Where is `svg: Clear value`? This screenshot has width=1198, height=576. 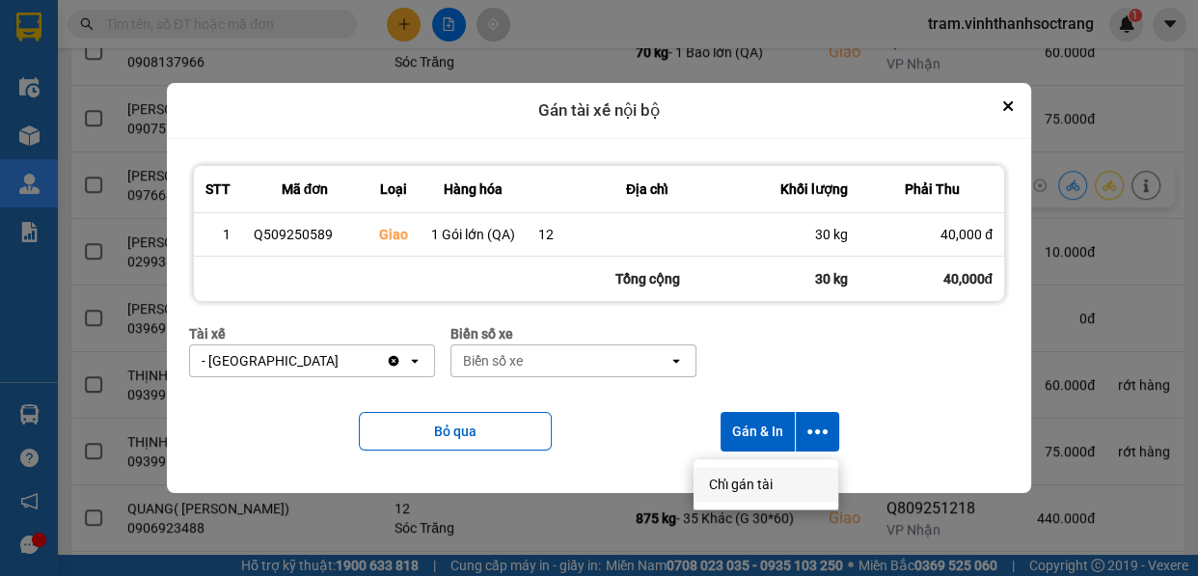 svg: Clear value is located at coordinates (394, 361).